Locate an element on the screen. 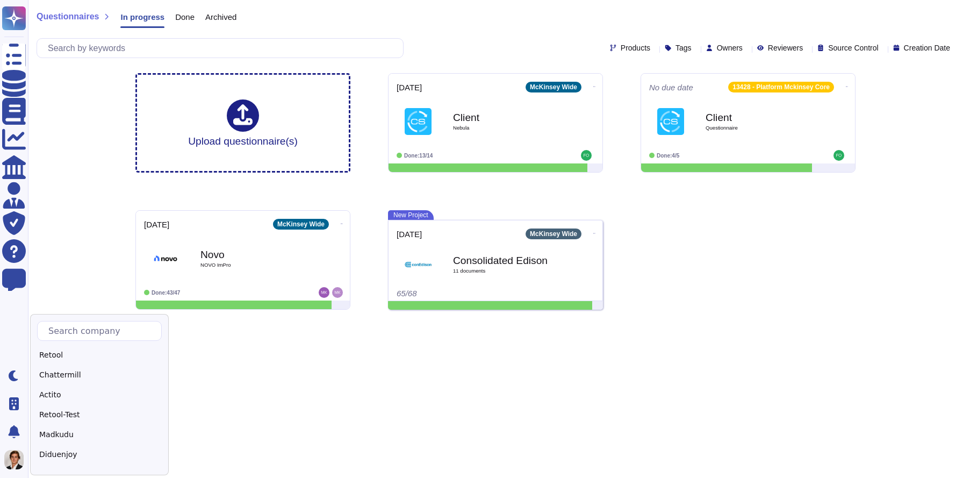 Image resolution: width=963 pixels, height=478 pixels. div: Chattermill is located at coordinates (99, 375).